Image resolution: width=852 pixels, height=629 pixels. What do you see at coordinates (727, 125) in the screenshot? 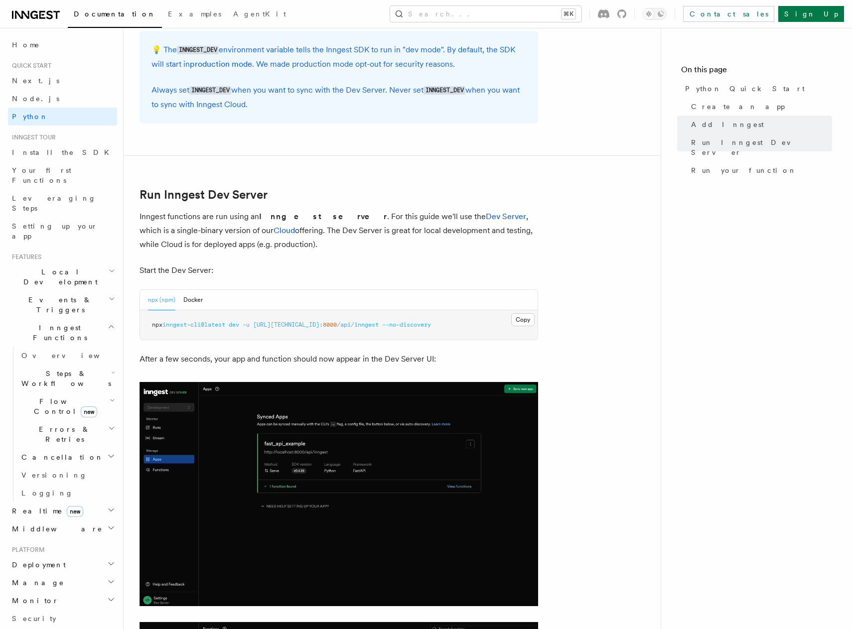
I see `span: Add Inngest` at bounding box center [727, 125].